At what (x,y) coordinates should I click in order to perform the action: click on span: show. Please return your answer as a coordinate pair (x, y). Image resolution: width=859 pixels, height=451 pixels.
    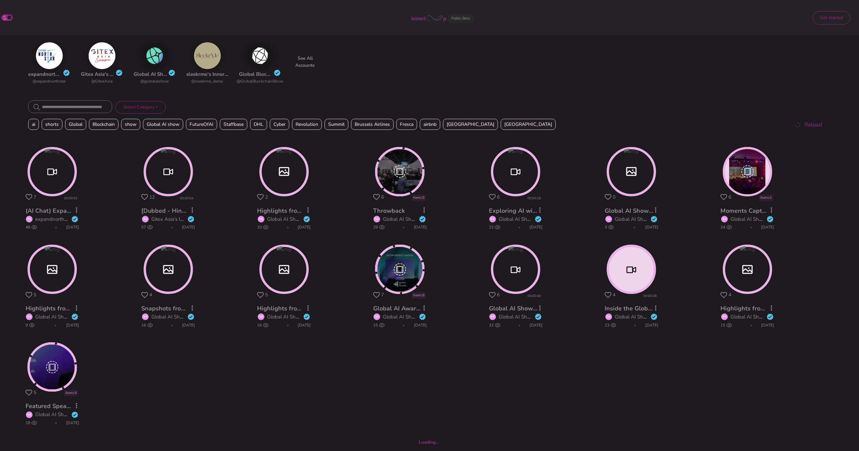
    Looking at the image, I should click on (131, 124).